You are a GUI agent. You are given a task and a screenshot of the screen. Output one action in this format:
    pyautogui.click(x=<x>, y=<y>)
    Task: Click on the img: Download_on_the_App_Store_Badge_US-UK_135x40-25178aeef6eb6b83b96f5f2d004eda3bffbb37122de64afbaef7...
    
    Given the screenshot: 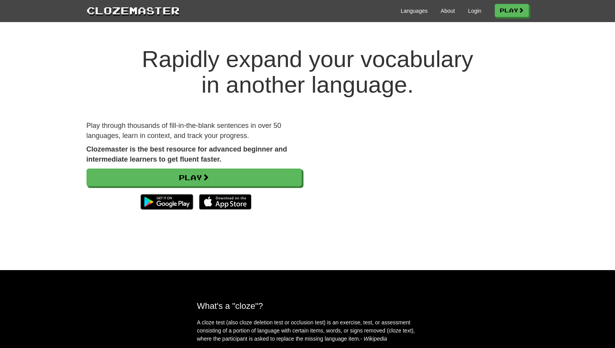 What is the action you would take?
    pyautogui.click(x=225, y=202)
    